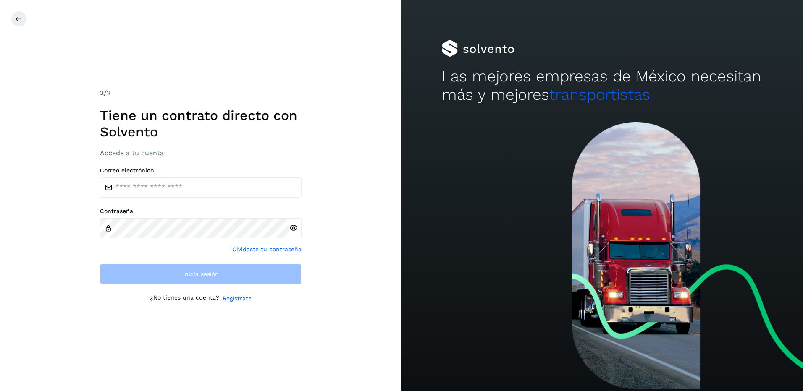  I want to click on span: 2, so click(102, 93).